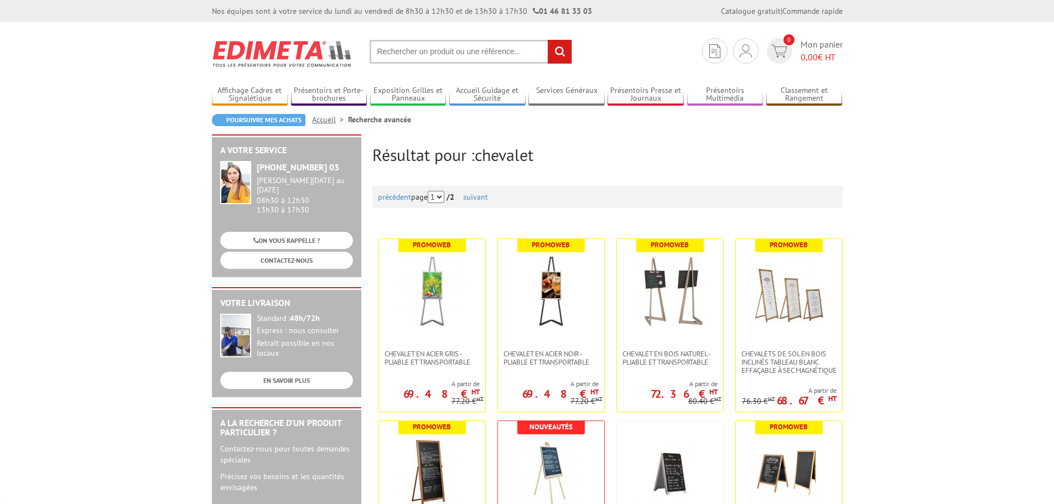 This screenshot has width=1054, height=504. What do you see at coordinates (562, 11) in the screenshot?
I see `strong: 01 46 81 33 03` at bounding box center [562, 11].